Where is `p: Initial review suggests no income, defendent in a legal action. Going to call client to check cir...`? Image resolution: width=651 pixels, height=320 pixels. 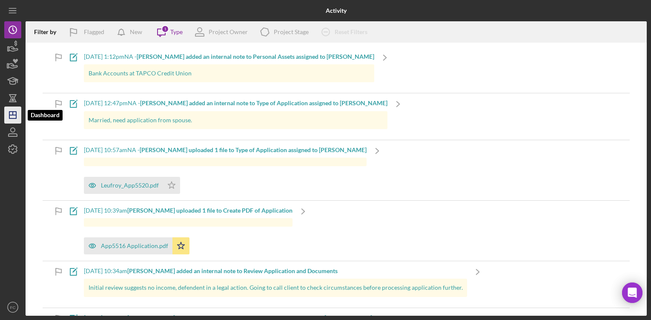
p: Initial review suggests no income, defendent in a legal action. Going to call client to check cir... is located at coordinates (275, 287).